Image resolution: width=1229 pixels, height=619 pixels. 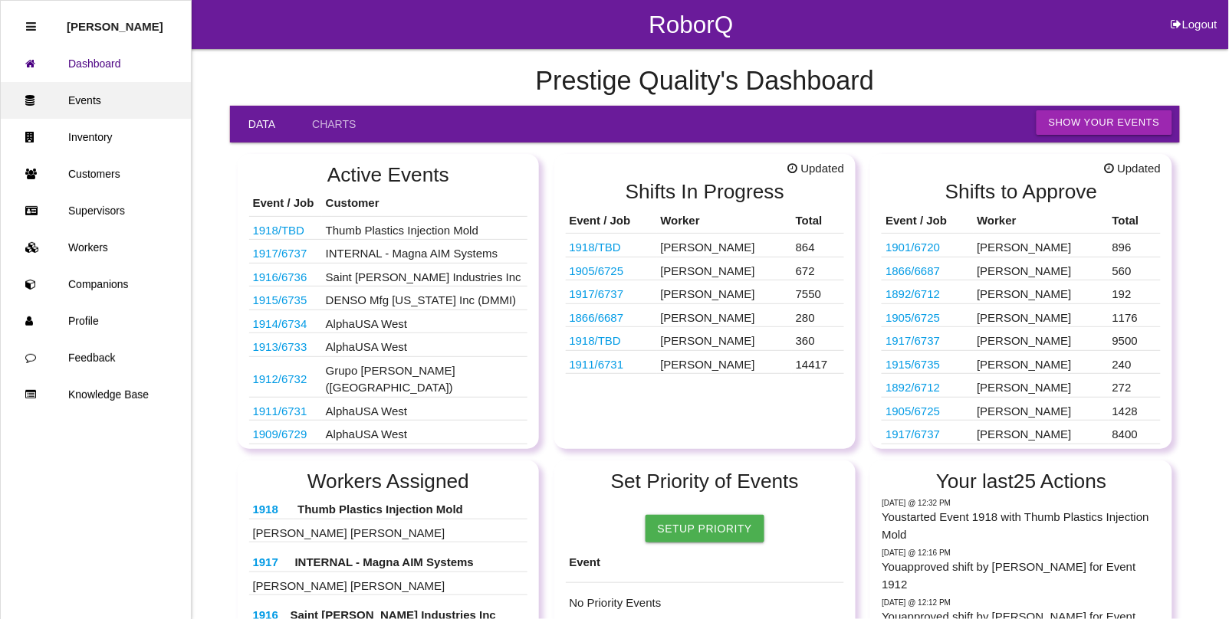 I want to click on th: Customer, so click(x=425, y=203).